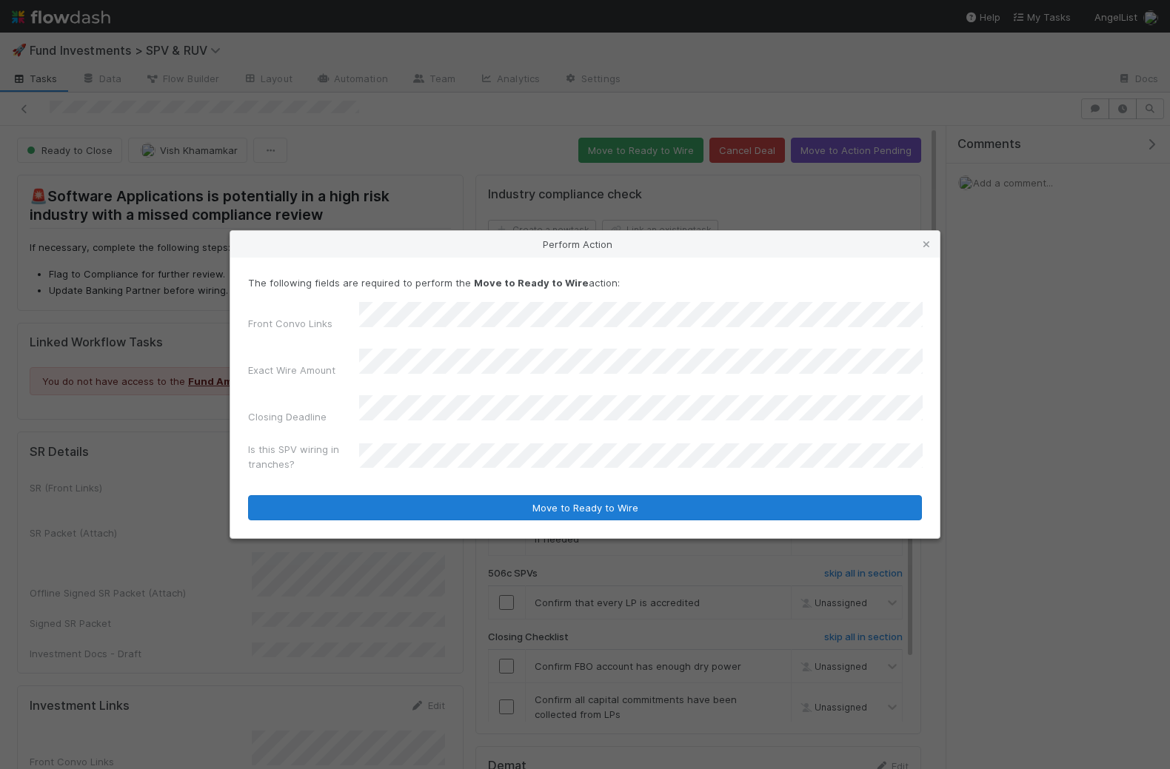 Image resolution: width=1170 pixels, height=769 pixels. I want to click on div: Perform Action, so click(585, 244).